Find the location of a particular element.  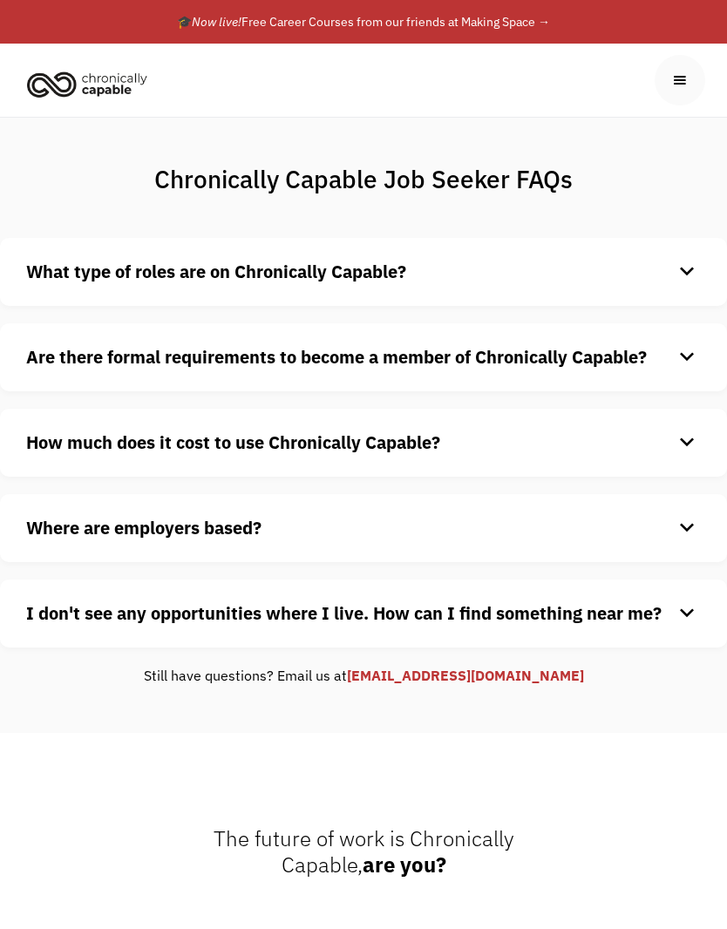

h1: Chronically Capable Job Seeker FAQs is located at coordinates (363, 179).